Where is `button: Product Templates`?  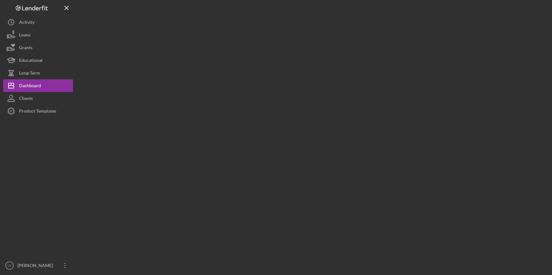 button: Product Templates is located at coordinates (38, 111).